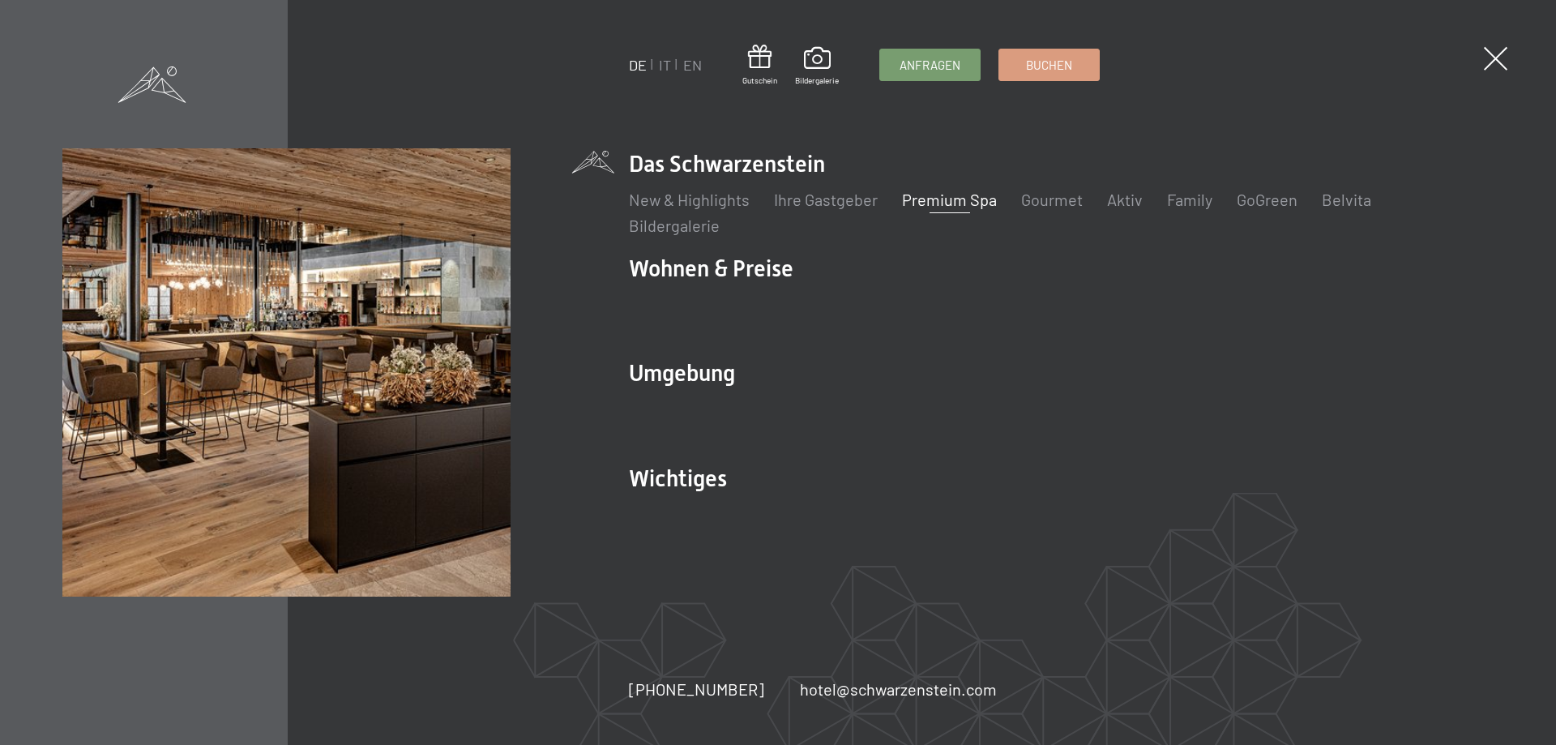  I want to click on span: Bildergalerie, so click(817, 80).